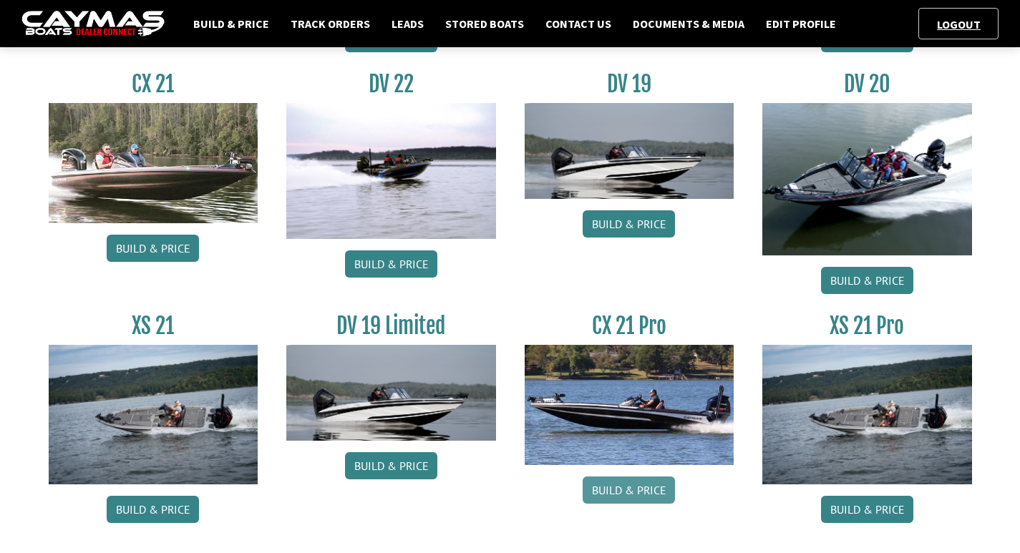 Image resolution: width=1020 pixels, height=553 pixels. Describe the element at coordinates (688, 24) in the screenshot. I see `a: Documents & Media` at that location.